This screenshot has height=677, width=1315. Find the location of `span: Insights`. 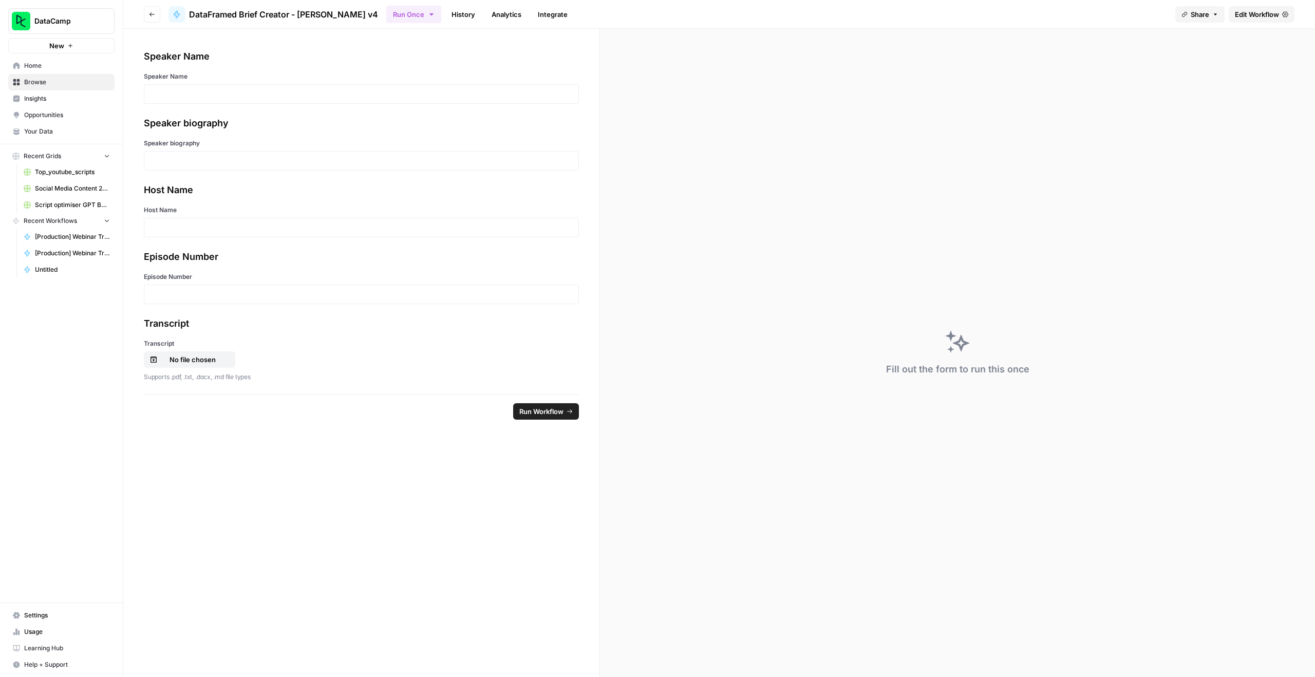

span: Insights is located at coordinates (67, 99).